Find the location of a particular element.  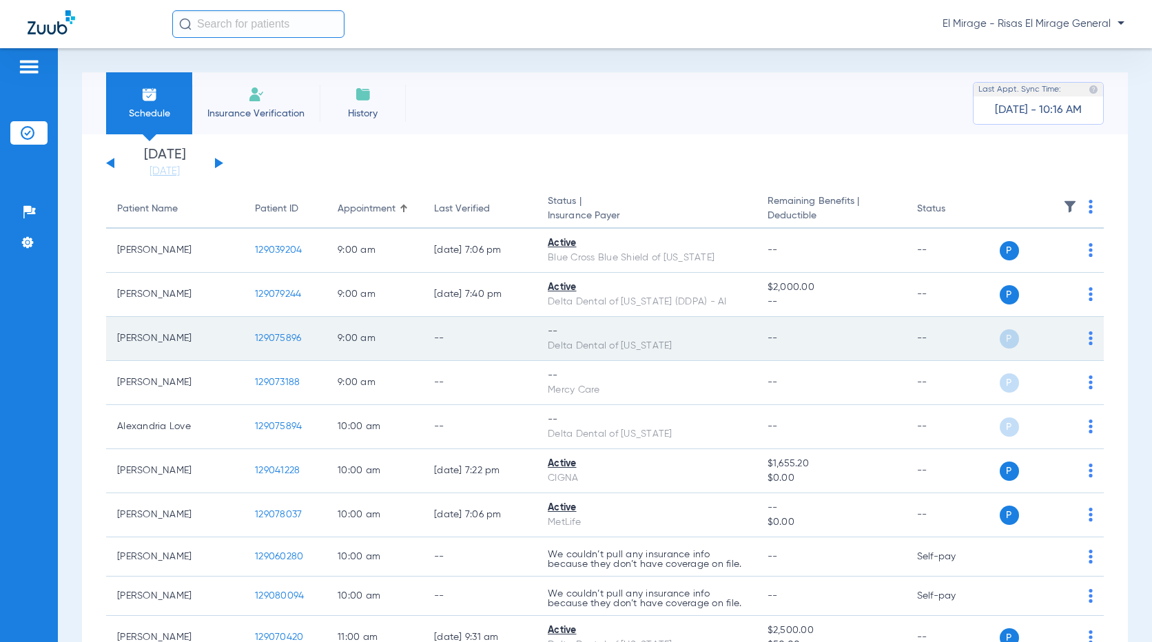

td: Alexandria Love is located at coordinates (175, 427).